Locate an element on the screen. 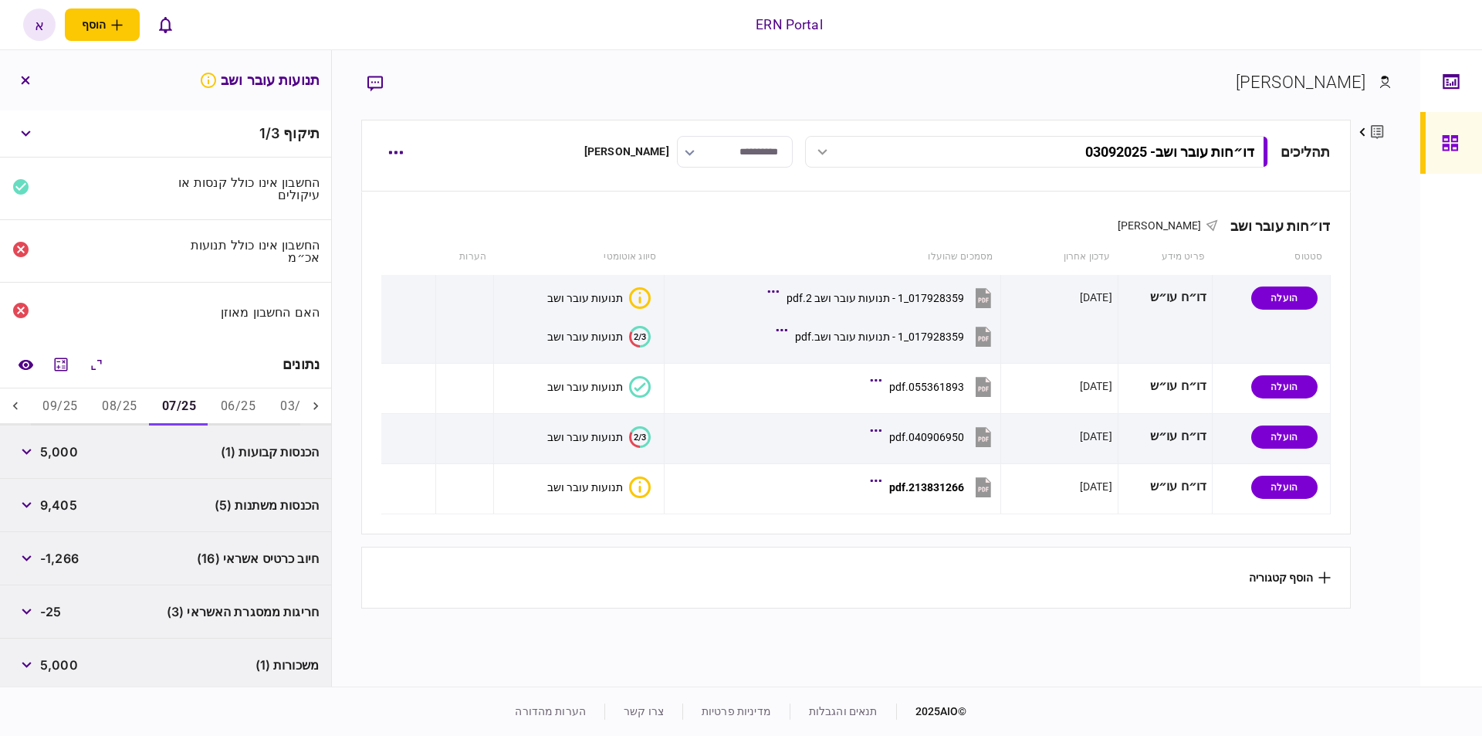 The width and height of the screenshot is (1482, 736). span: 1 / 3 is located at coordinates (269, 133).